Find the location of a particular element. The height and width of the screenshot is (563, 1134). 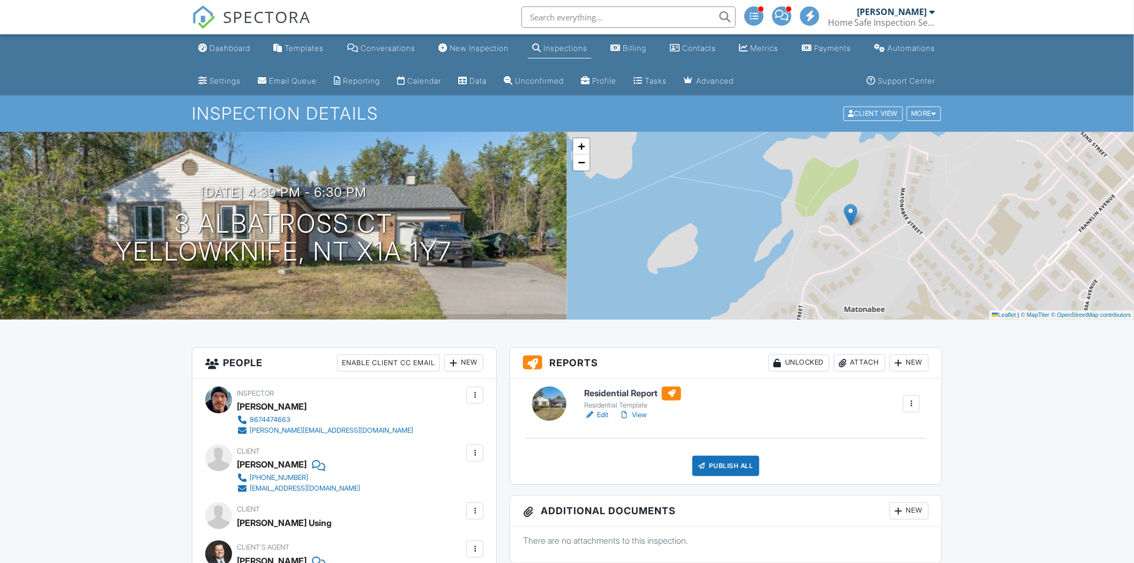

a: Advanced is located at coordinates (709, 81).